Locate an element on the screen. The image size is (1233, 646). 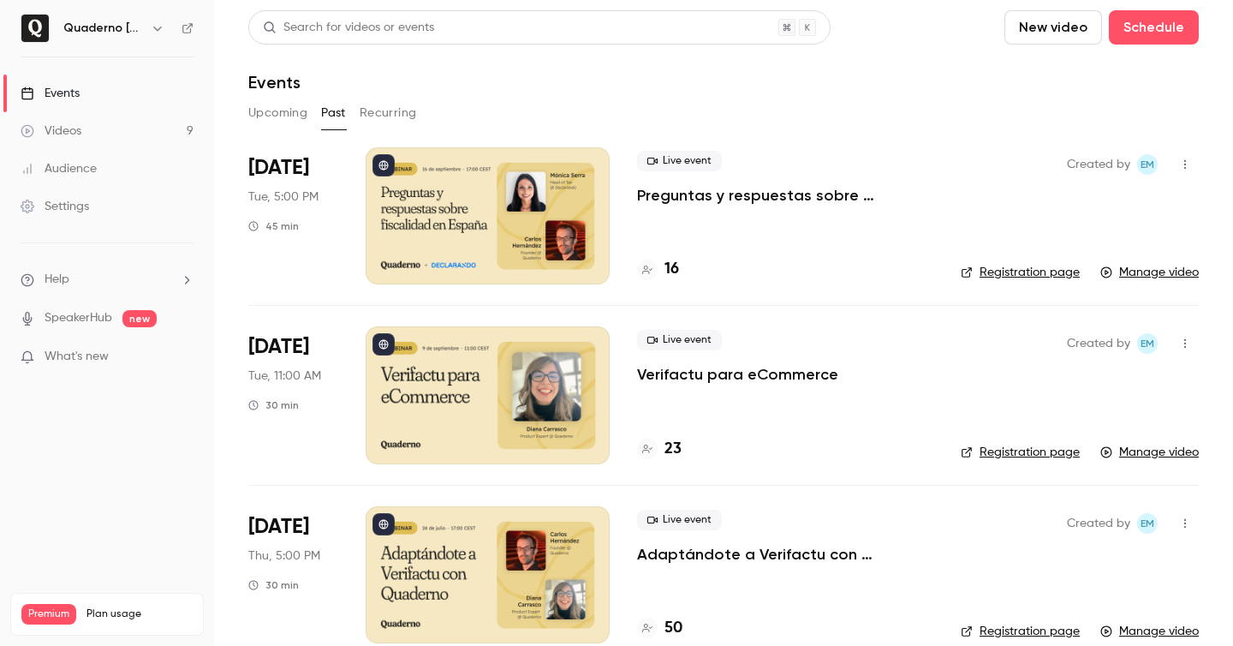
span: Tue, 5:00 PM is located at coordinates (283, 197).